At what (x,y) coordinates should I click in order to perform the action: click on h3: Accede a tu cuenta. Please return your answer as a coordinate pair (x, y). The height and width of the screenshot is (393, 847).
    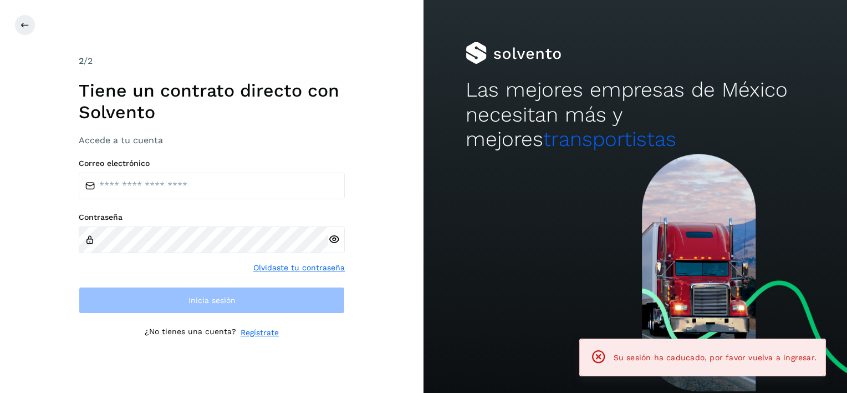
    Looking at the image, I should click on (212, 140).